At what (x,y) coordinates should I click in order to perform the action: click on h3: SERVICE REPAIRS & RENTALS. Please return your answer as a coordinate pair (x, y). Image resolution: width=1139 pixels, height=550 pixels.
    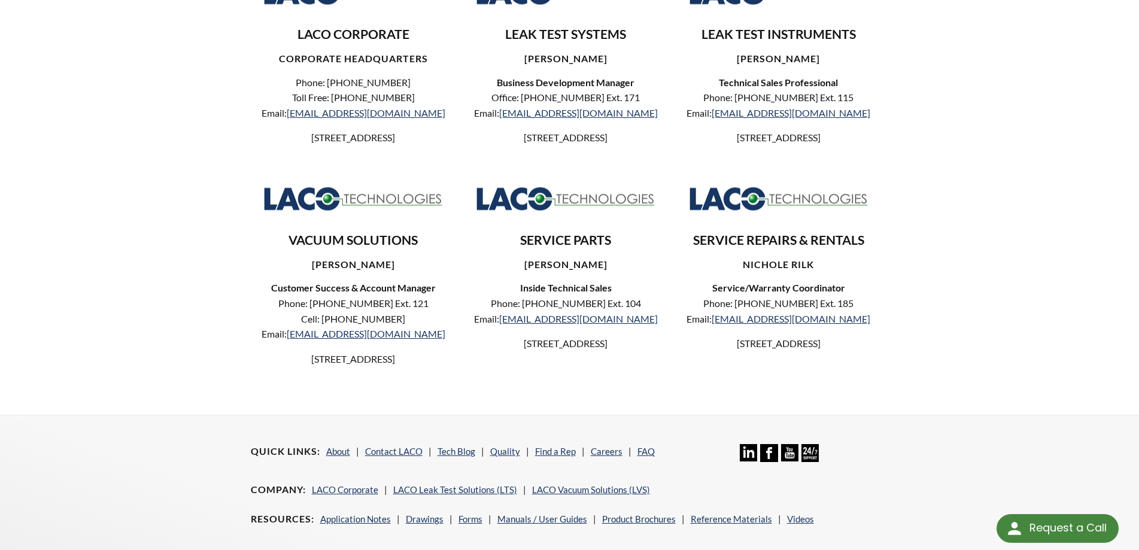
    Looking at the image, I should click on (778, 241).